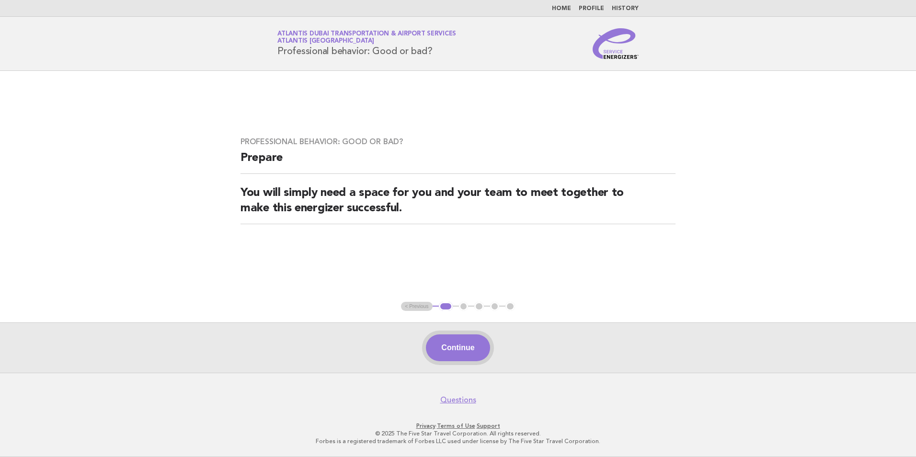 Image resolution: width=916 pixels, height=457 pixels. What do you see at coordinates (367, 44) in the screenshot?
I see `h1: Professional behavior: Good or bad?` at bounding box center [367, 44].